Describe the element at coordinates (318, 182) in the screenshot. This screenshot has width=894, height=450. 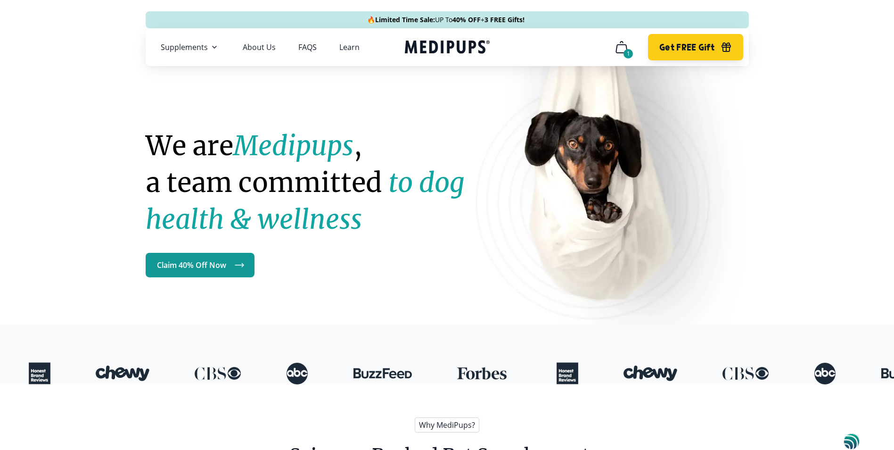
I see `h1: We are , a team committed` at that location.